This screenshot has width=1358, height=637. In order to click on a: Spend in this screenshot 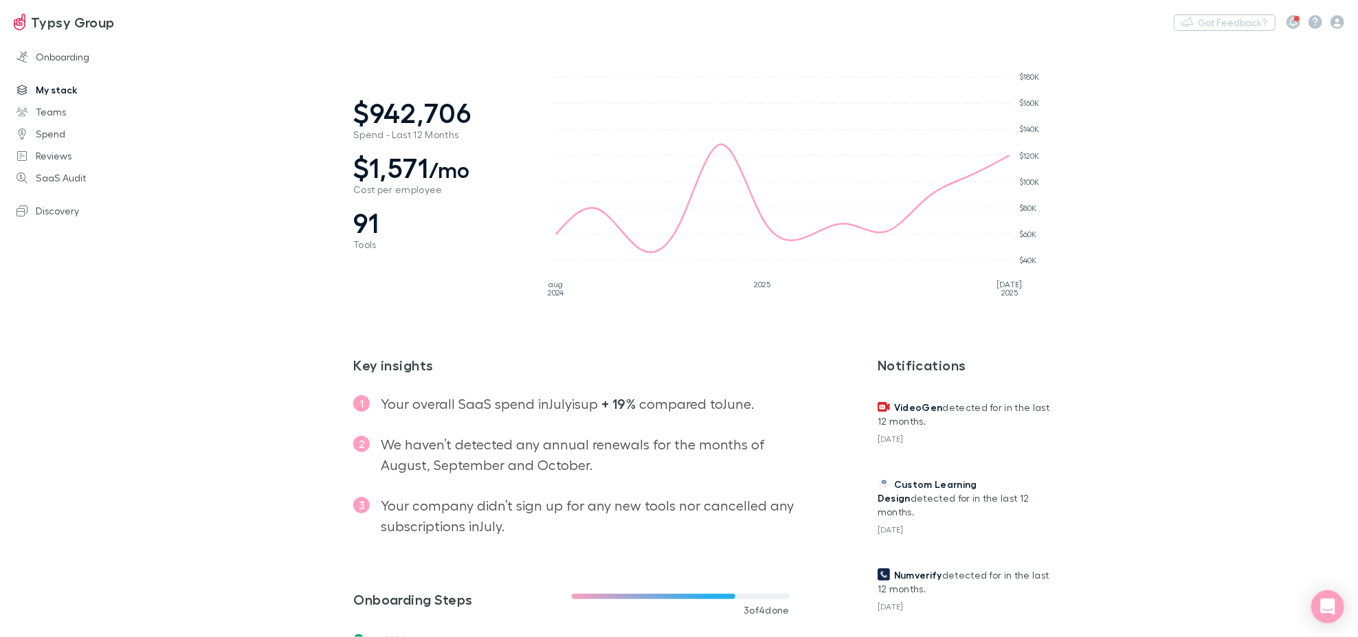, I will do `click(95, 134)`.